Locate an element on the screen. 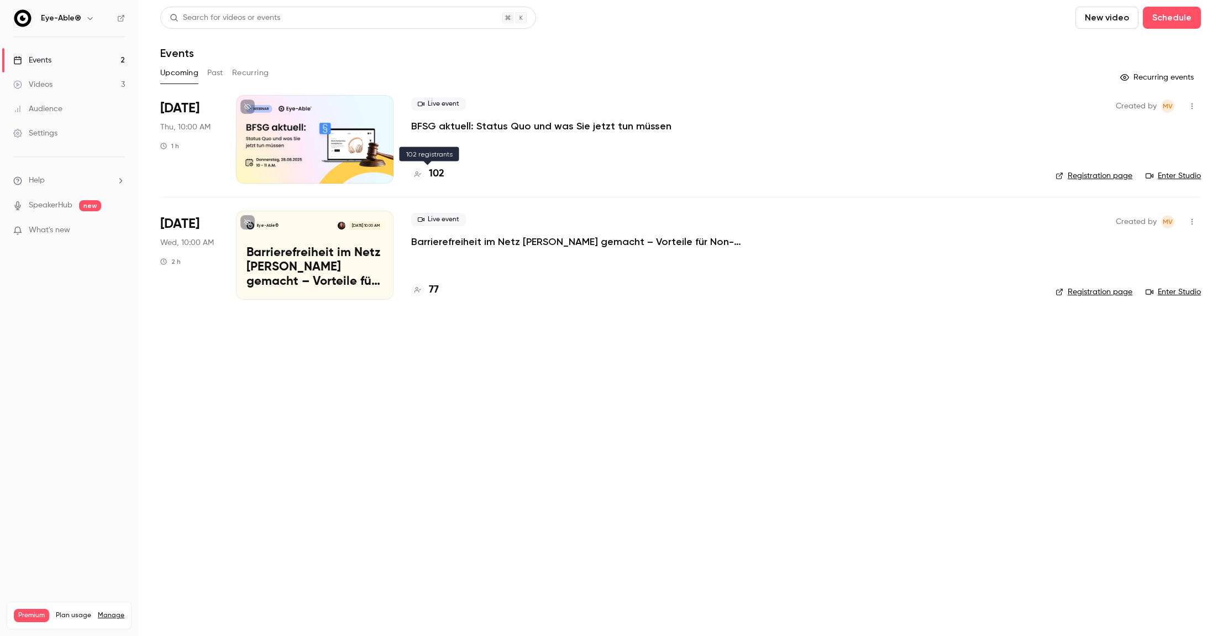 The width and height of the screenshot is (1223, 636). p: Eye-Able® is located at coordinates (267, 225).